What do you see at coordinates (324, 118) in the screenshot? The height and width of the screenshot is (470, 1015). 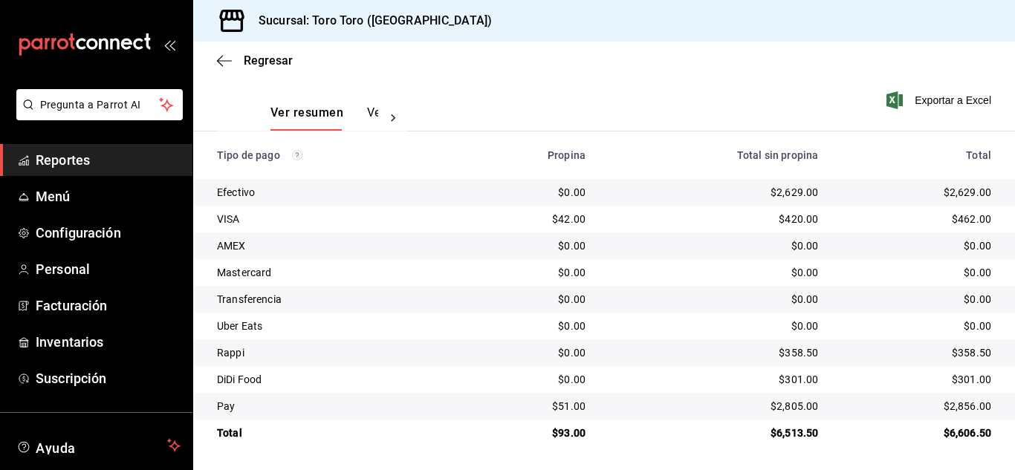 I see `div: navigation tabs` at bounding box center [324, 118].